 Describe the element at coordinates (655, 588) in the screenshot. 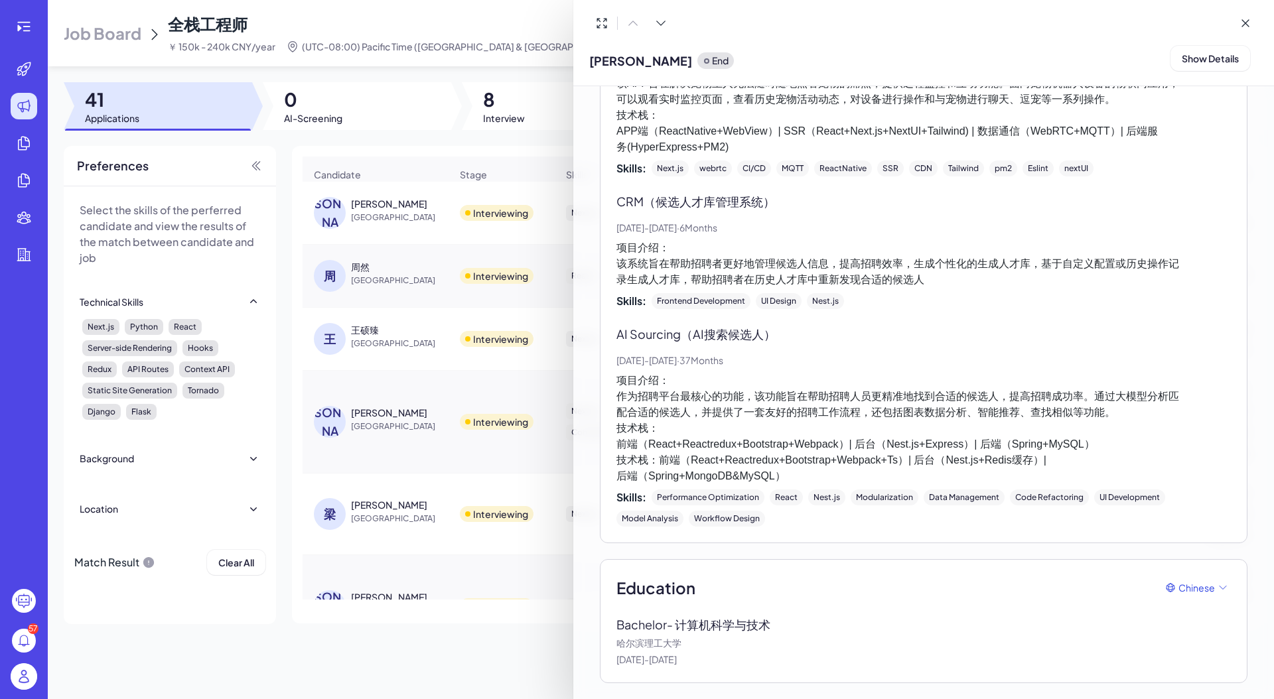

I see `span: Education` at that location.